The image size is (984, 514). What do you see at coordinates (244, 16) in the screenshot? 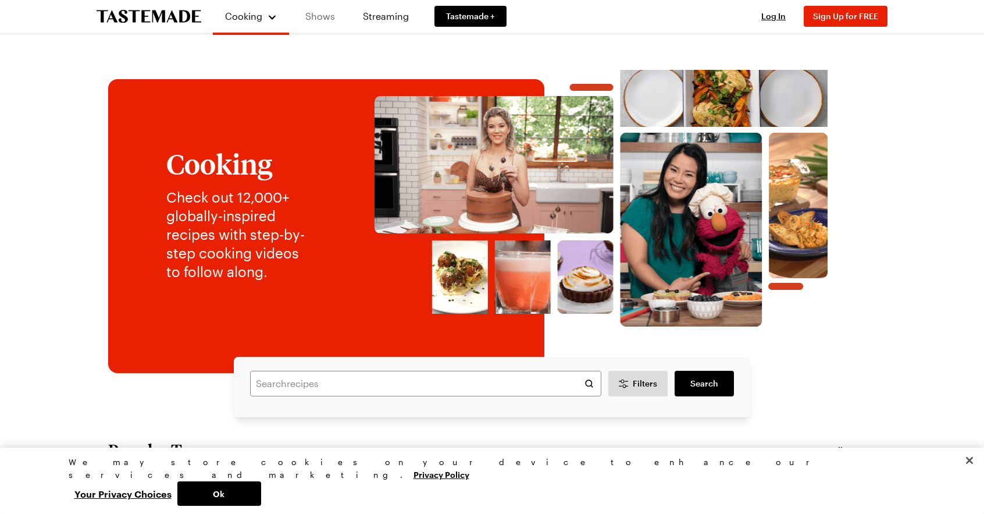
I see `span: Cooking` at bounding box center [244, 16].